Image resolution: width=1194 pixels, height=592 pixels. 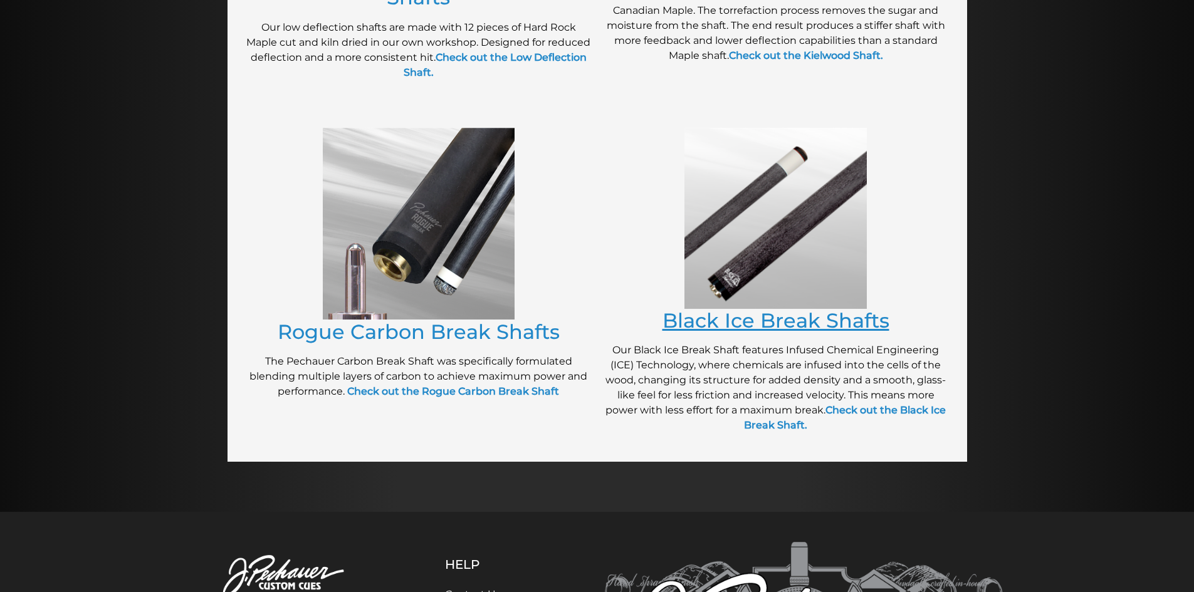 I want to click on p: The Pechauer Carbon Break Shaft was specifically formulated blending multiple layers of carbon to..., so click(x=419, y=377).